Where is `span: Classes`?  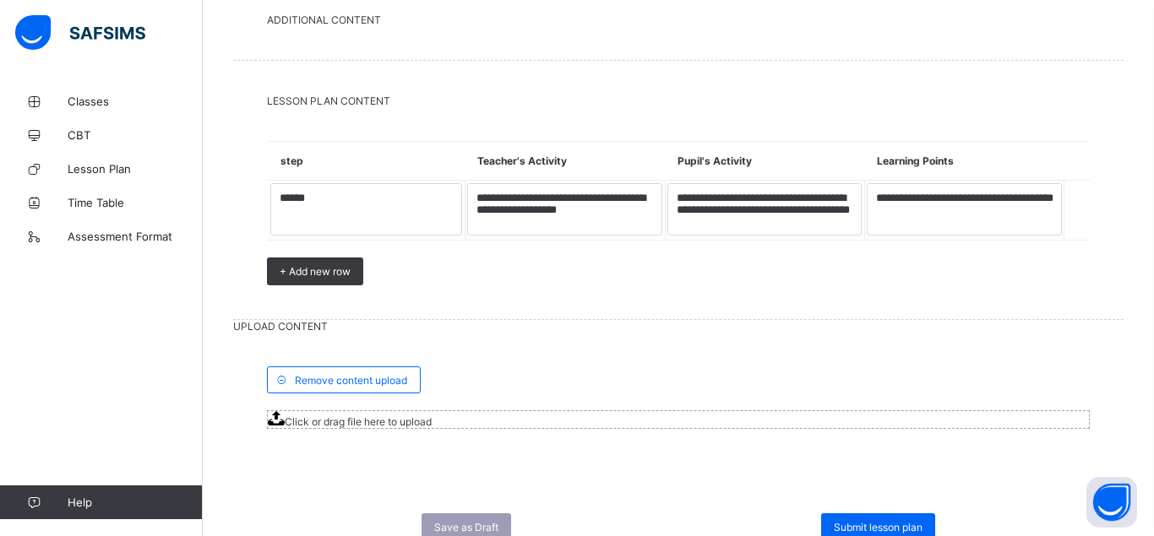
span: Classes is located at coordinates (135, 101).